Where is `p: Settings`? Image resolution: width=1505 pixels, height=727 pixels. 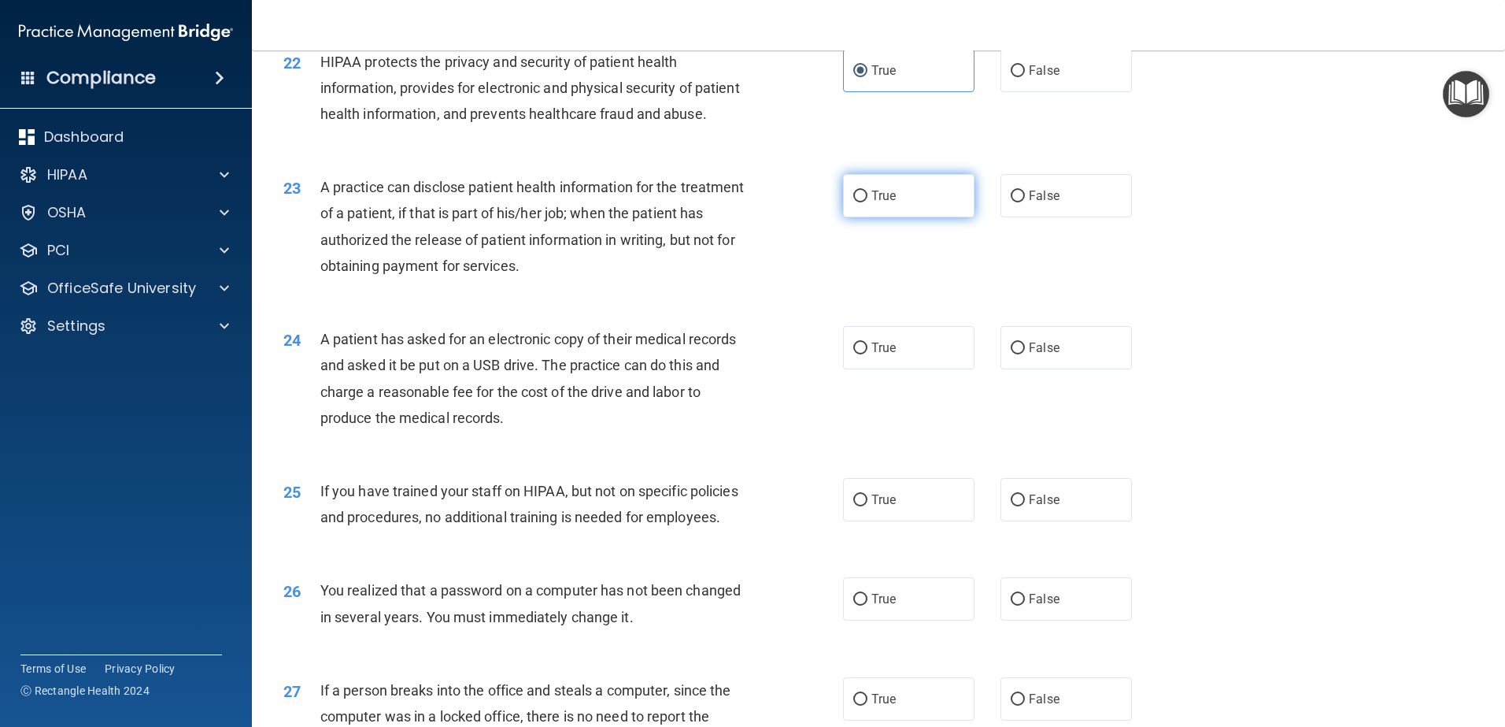 p: Settings is located at coordinates (76, 326).